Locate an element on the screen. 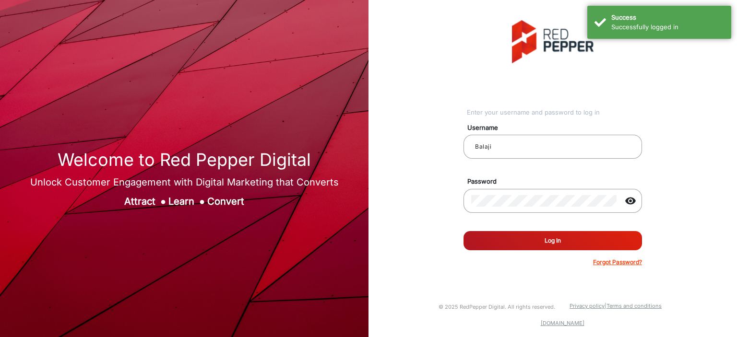  div: Enter your username and password to log in is located at coordinates (554, 113).